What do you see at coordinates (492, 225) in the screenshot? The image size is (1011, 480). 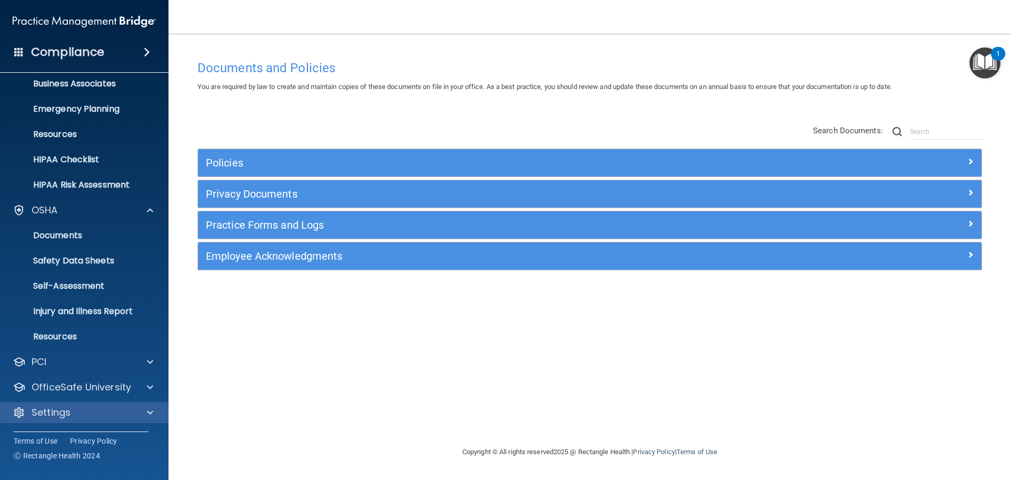 I see `h5: Practice Forms and Logs` at bounding box center [492, 225].